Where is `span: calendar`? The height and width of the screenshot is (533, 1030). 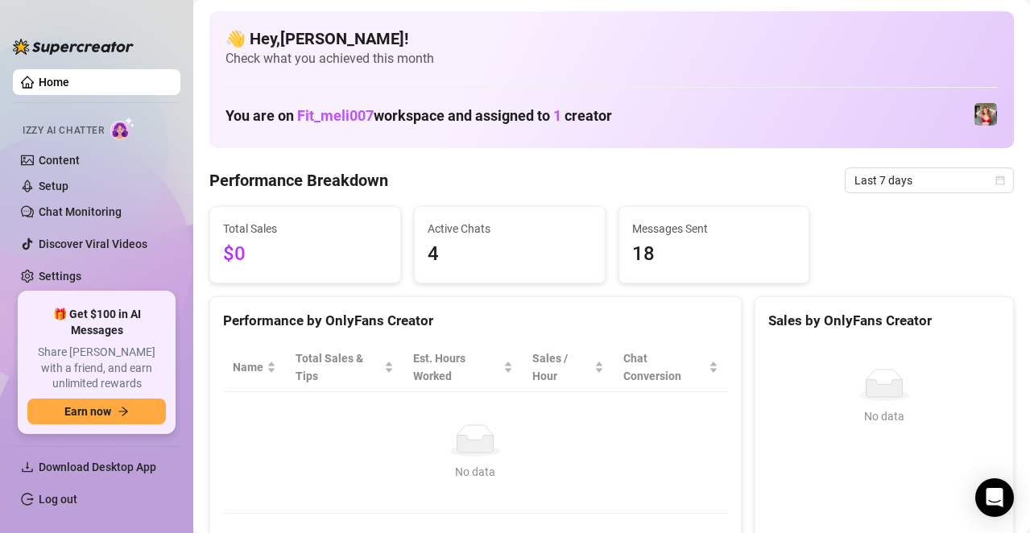
span: calendar is located at coordinates (1001, 180).